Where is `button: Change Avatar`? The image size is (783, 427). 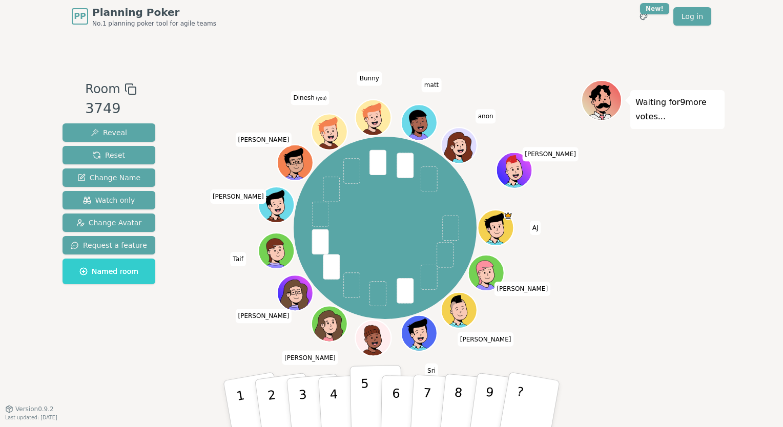
button: Change Avatar is located at coordinates (109, 223).